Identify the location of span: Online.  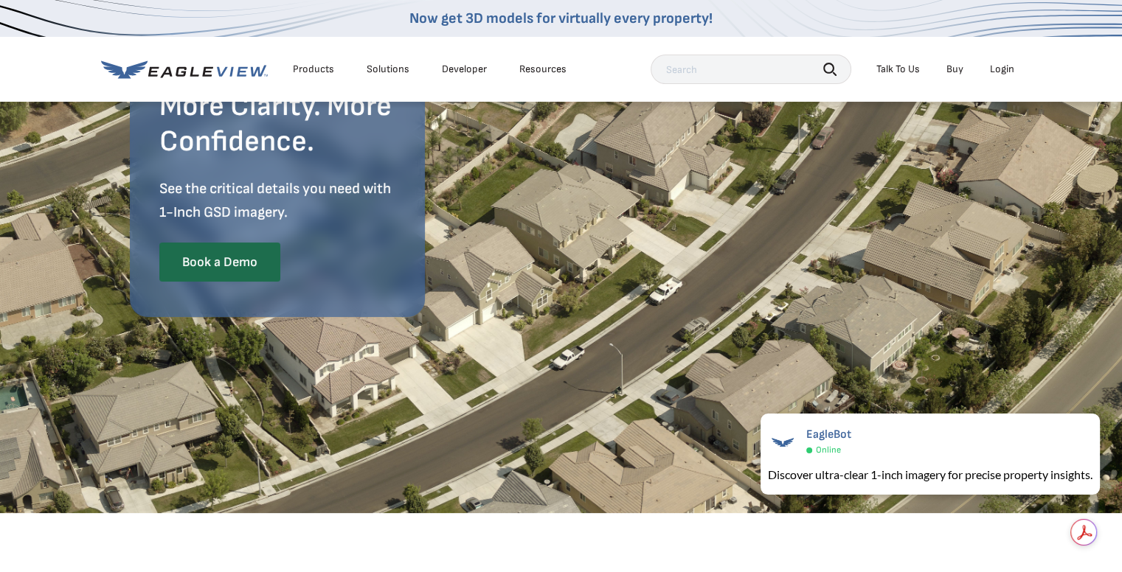
(828, 450).